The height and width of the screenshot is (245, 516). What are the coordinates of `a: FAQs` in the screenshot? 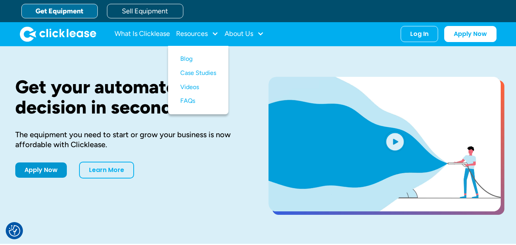 It's located at (198, 101).